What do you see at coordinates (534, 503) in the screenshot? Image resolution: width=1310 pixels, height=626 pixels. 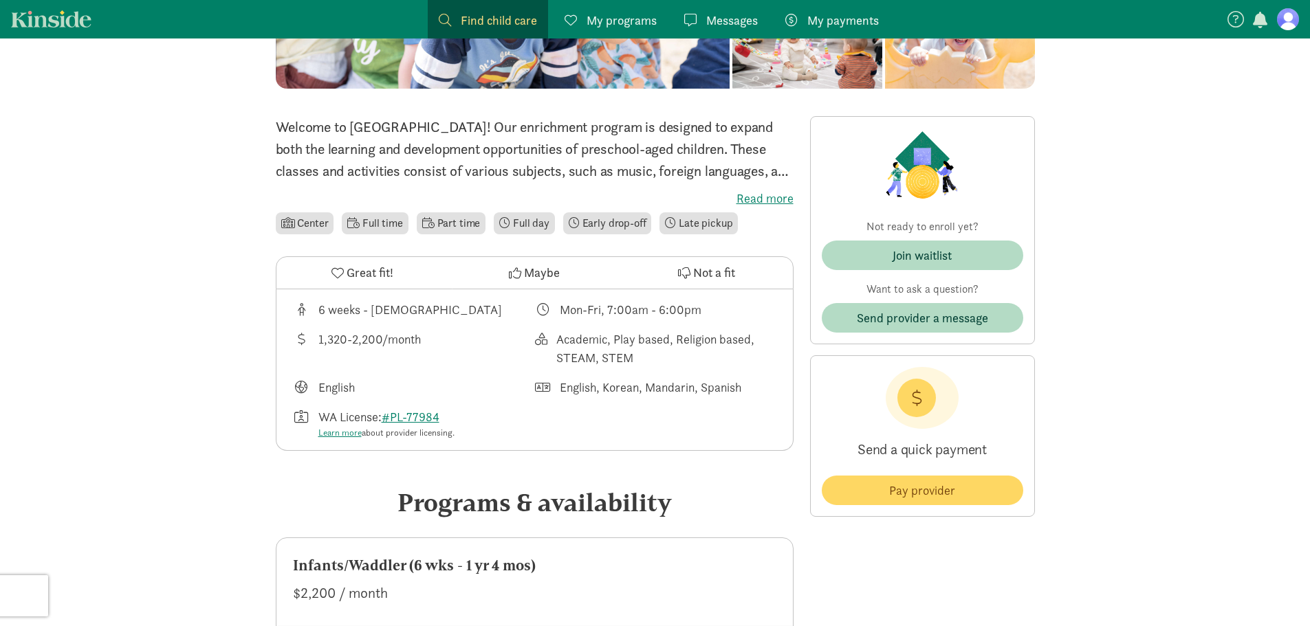 I see `div: Programs & availability` at bounding box center [534, 503].